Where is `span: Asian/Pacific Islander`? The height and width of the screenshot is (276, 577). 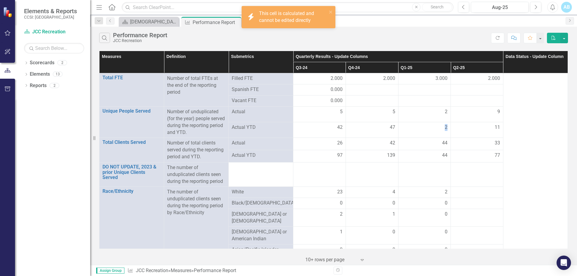 span: Asian/Pacific Islander is located at coordinates (261, 250).